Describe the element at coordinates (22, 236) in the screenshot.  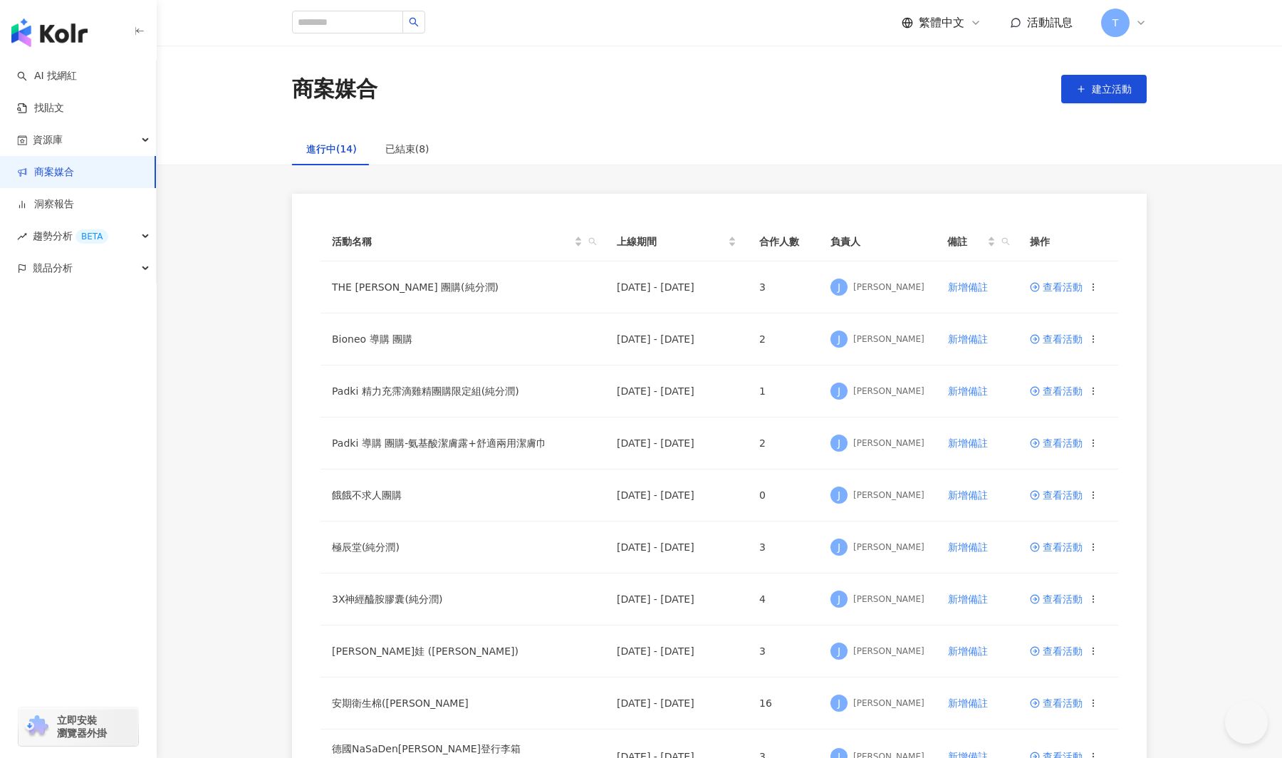
I see `span: rise` at that location.